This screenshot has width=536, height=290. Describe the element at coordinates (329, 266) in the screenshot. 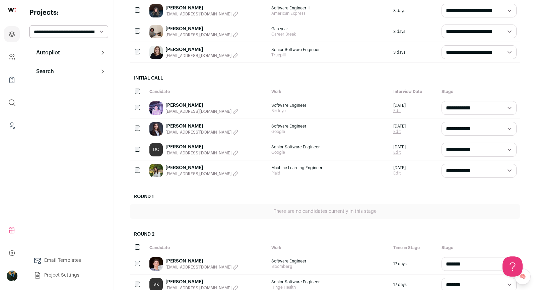

I see `span: Bloomberg` at that location.